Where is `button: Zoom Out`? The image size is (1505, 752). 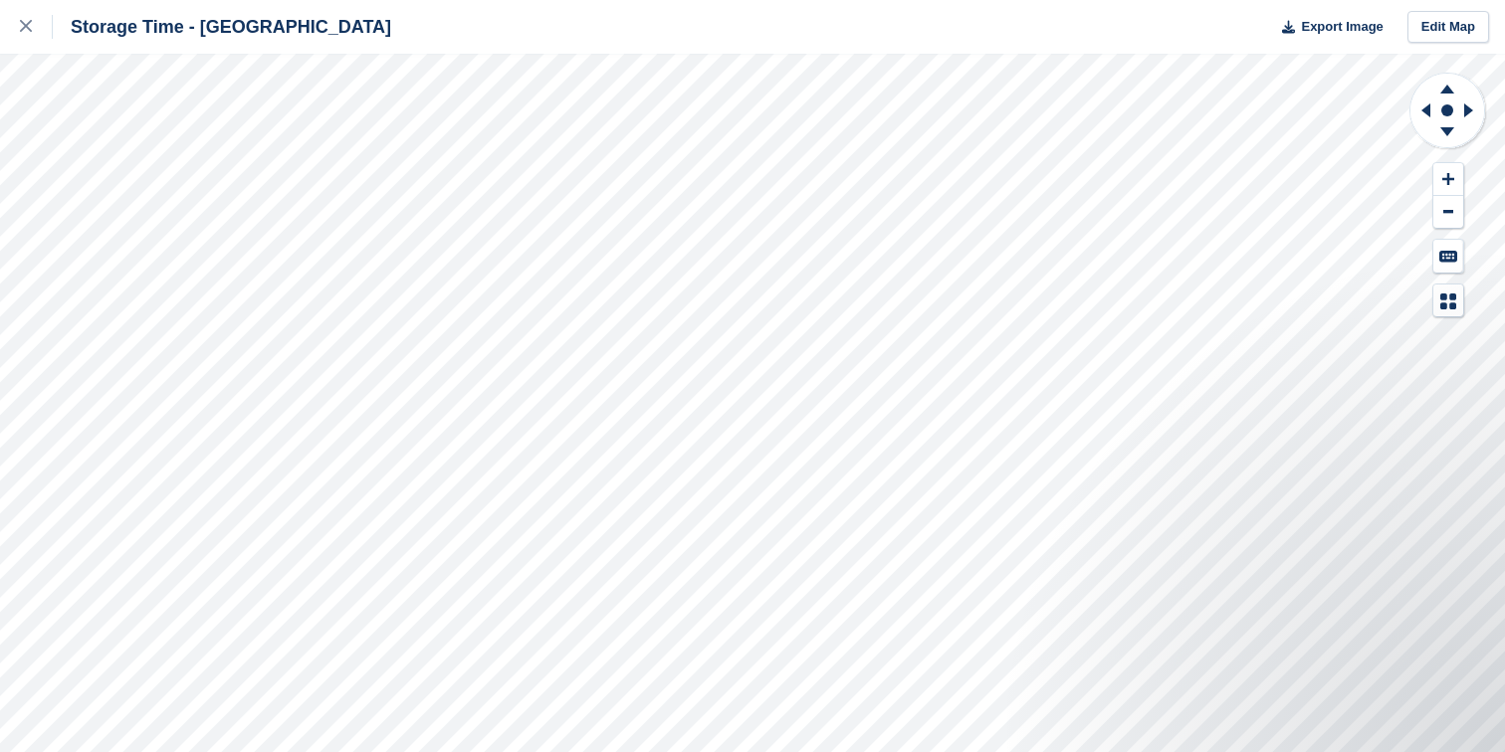 button: Zoom Out is located at coordinates (1448, 212).